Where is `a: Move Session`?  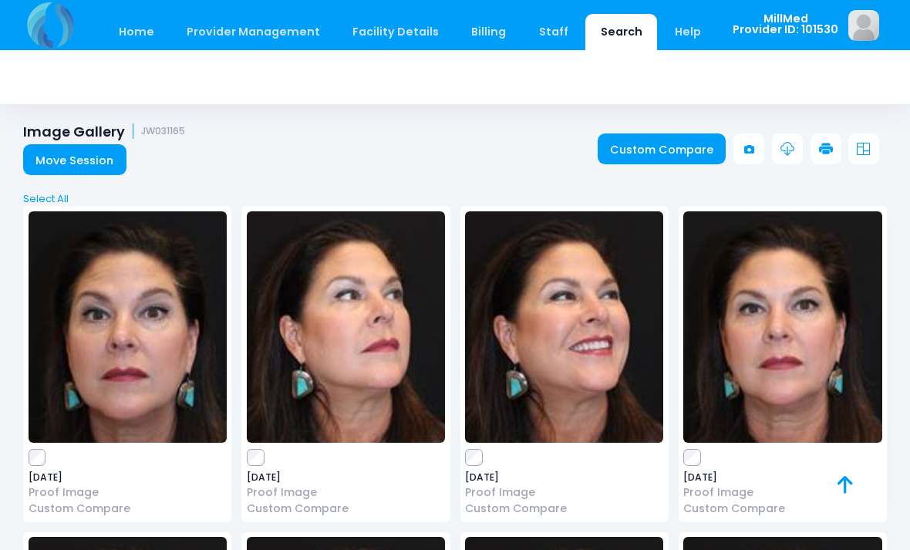
a: Move Session is located at coordinates (75, 160).